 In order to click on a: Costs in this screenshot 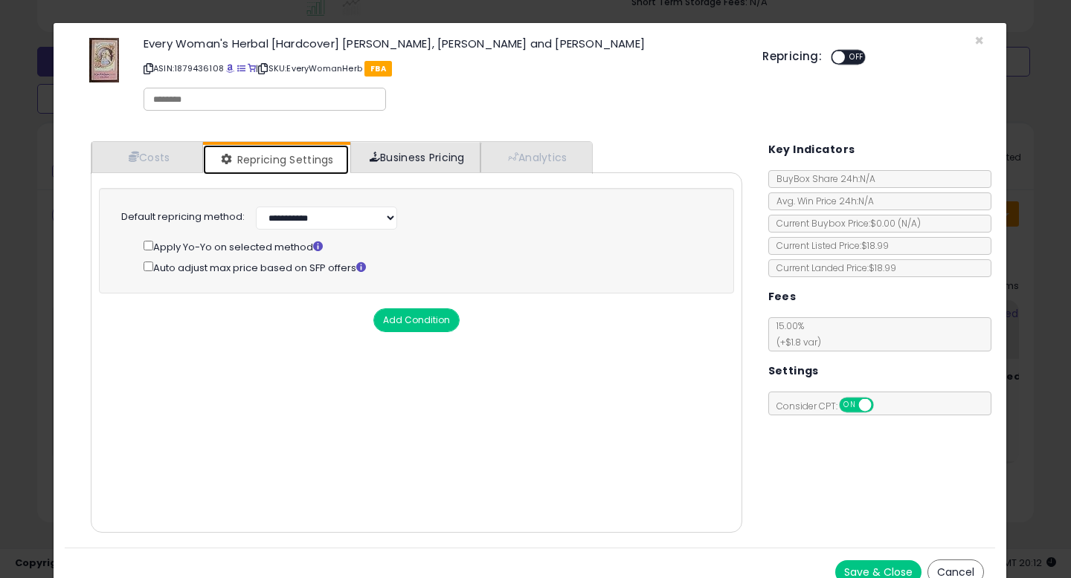, I will do `click(147, 157)`.